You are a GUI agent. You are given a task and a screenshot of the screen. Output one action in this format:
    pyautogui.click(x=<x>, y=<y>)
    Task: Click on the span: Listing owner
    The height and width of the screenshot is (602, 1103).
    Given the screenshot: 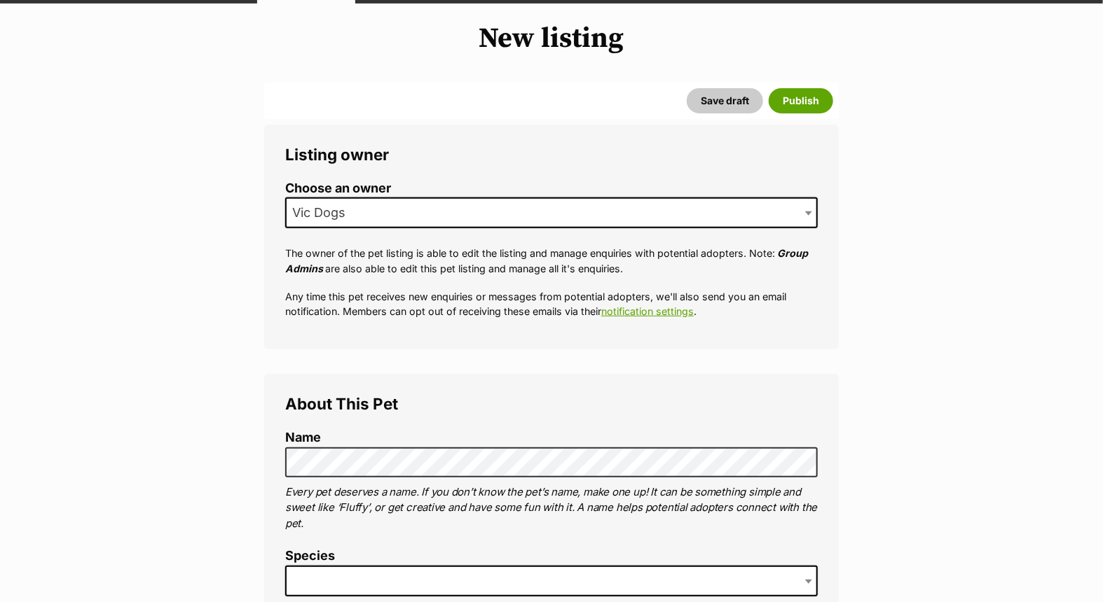 What is the action you would take?
    pyautogui.click(x=337, y=154)
    